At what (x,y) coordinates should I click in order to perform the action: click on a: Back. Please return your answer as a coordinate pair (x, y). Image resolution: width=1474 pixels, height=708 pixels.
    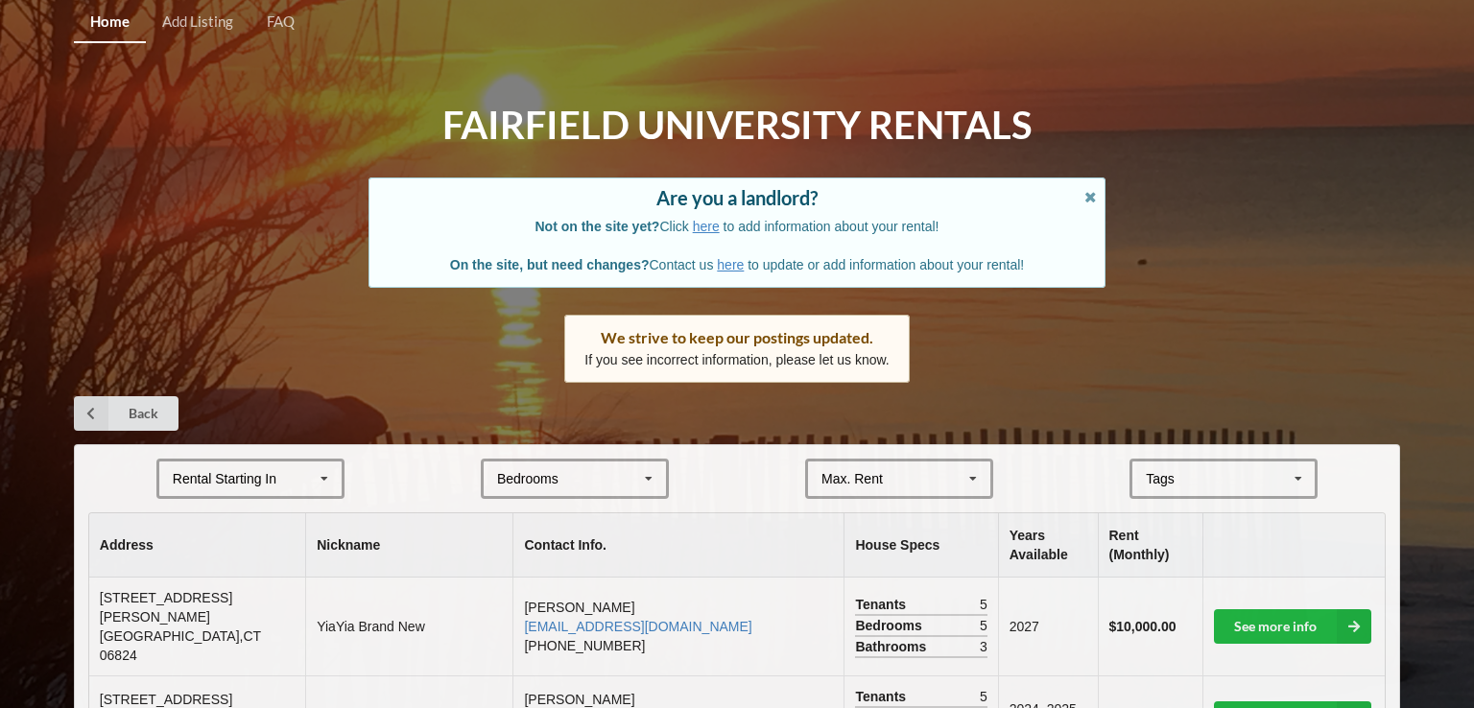
    Looking at the image, I should click on (126, 413).